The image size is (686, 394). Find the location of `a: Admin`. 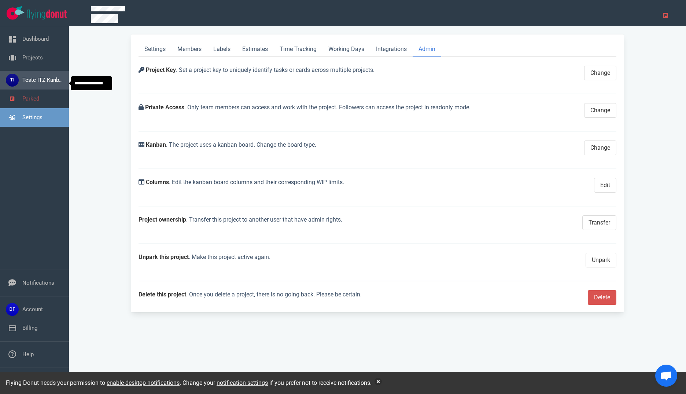

a: Admin is located at coordinates (427, 49).